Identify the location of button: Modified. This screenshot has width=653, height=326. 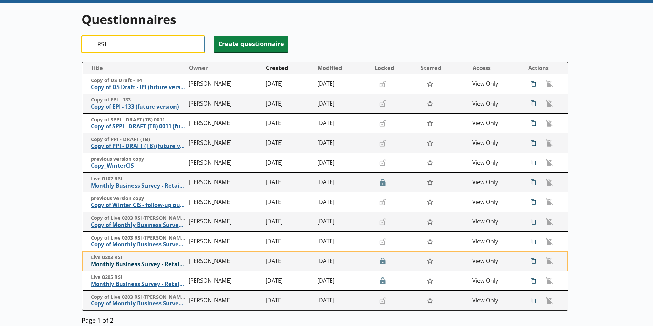
(343, 68).